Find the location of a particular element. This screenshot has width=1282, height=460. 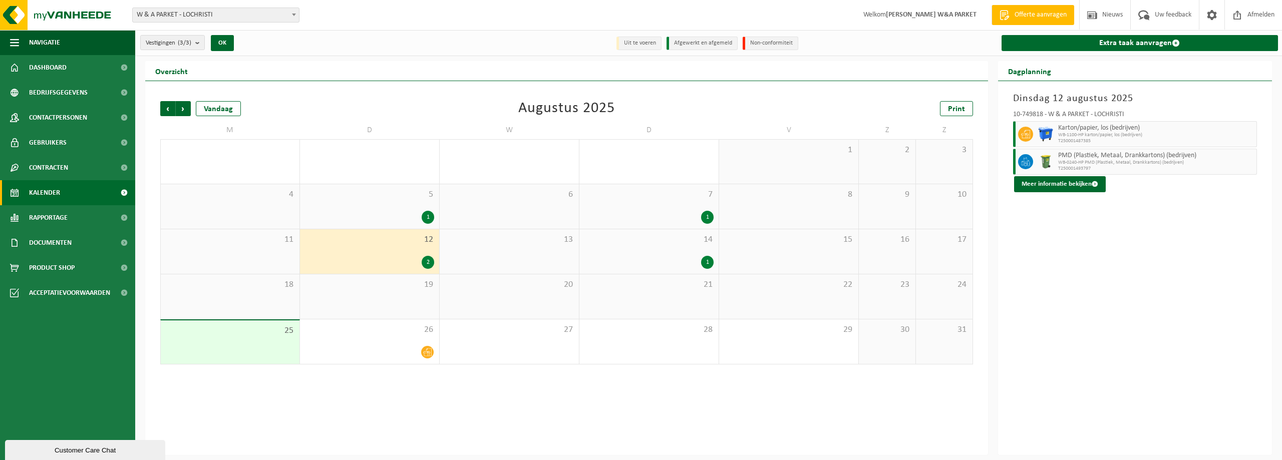

span: 6 is located at coordinates (509, 195).